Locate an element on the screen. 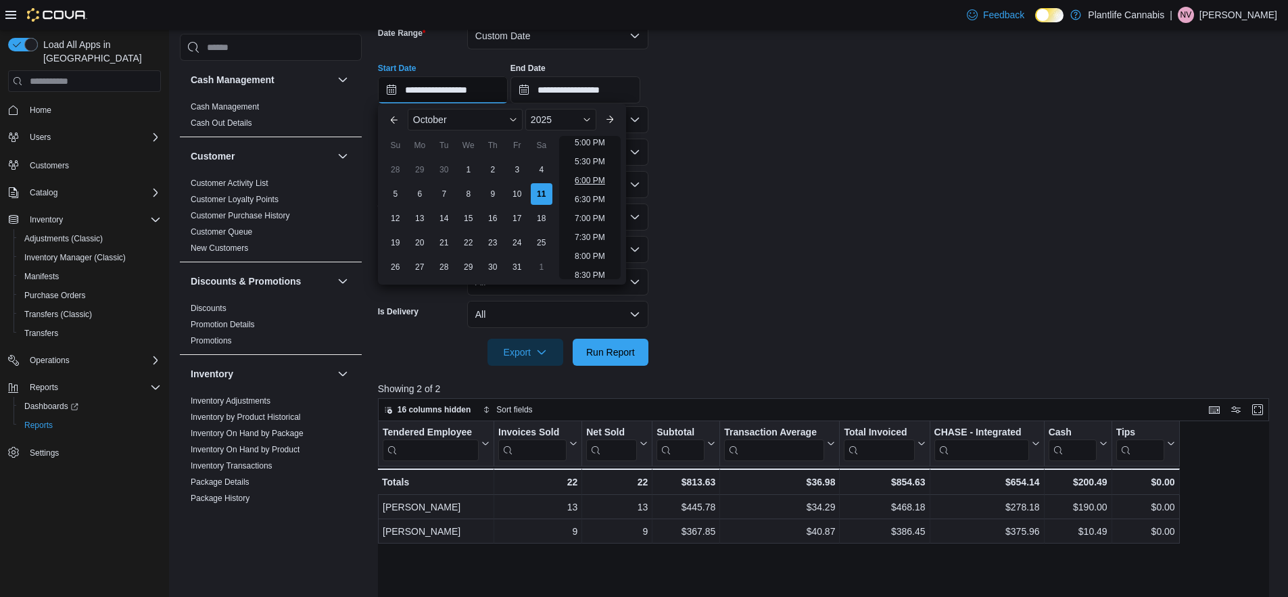 The width and height of the screenshot is (1288, 597). div: 9 is located at coordinates (537, 531).